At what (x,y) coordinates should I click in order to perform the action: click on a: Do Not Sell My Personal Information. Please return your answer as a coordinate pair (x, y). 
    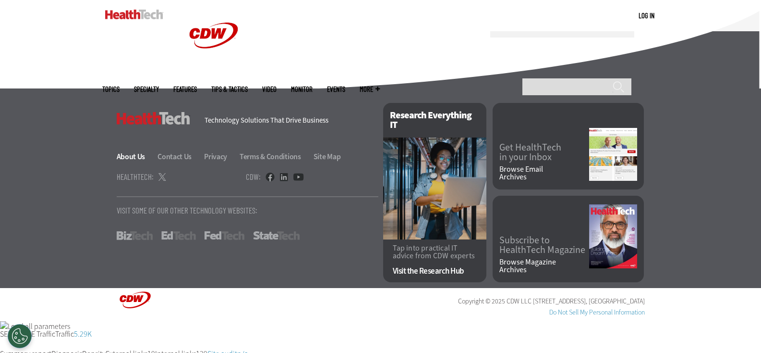
    Looking at the image, I should click on (597, 312).